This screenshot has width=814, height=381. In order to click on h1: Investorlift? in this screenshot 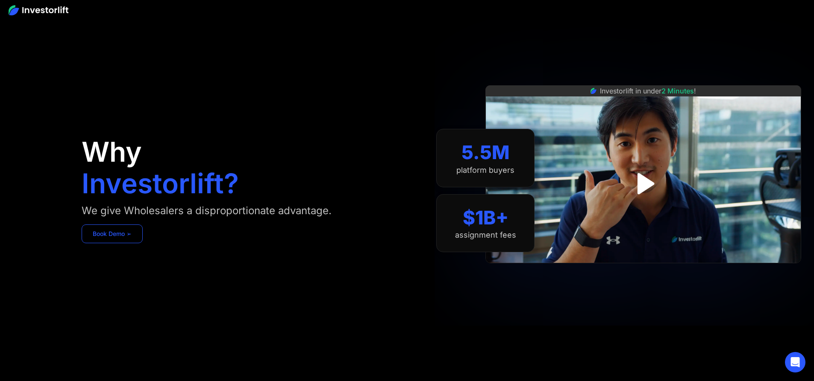, I will do `click(160, 184)`.